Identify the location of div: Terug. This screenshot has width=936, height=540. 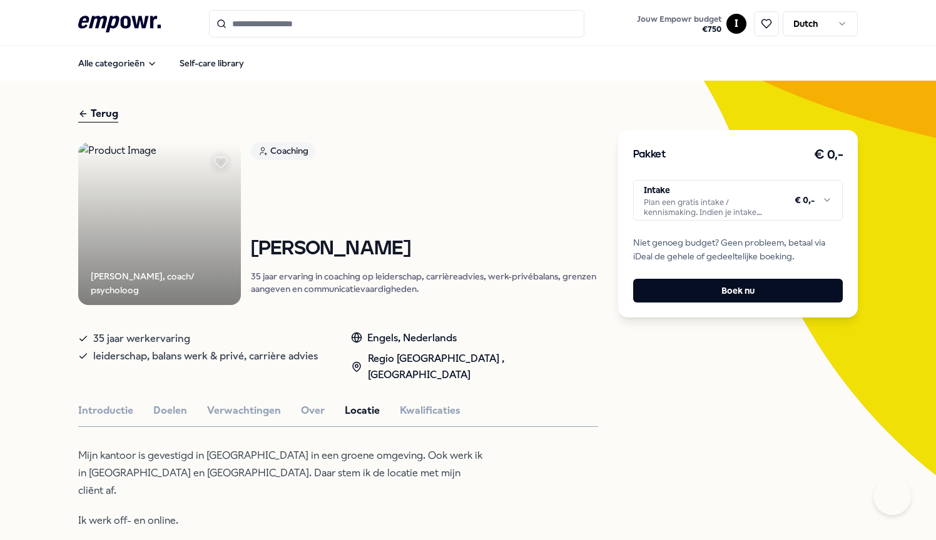
(98, 114).